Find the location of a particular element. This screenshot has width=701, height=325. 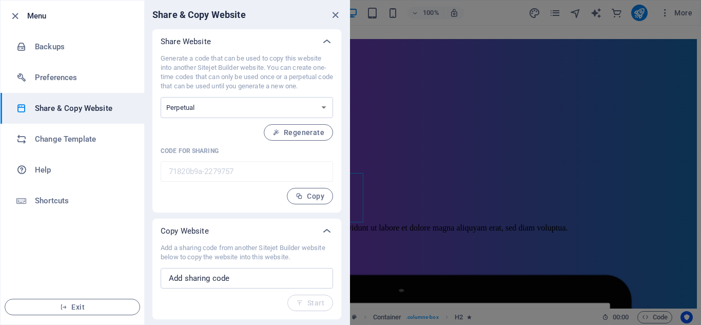

h6: Preferences is located at coordinates (82, 78).